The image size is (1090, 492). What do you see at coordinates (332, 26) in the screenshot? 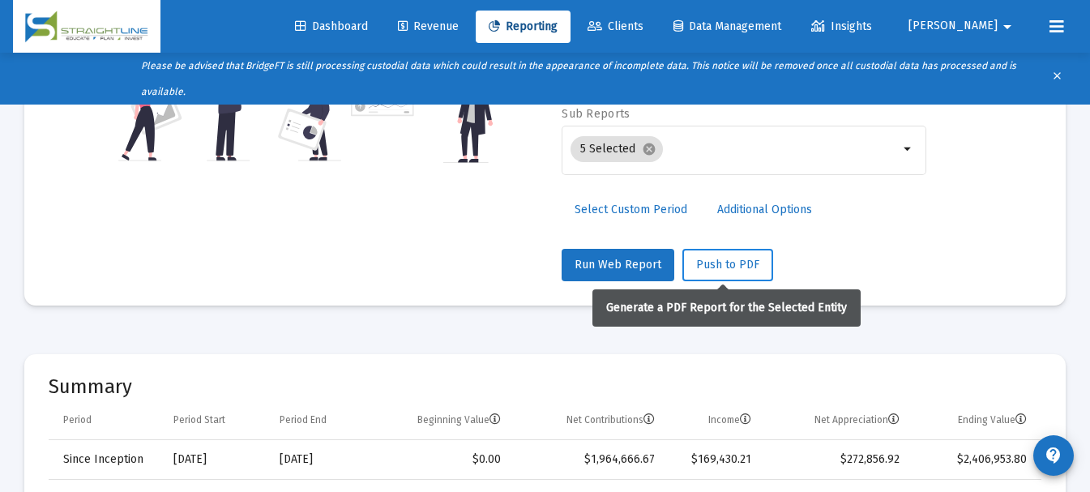
I see `span: Dashboard` at bounding box center [332, 26].